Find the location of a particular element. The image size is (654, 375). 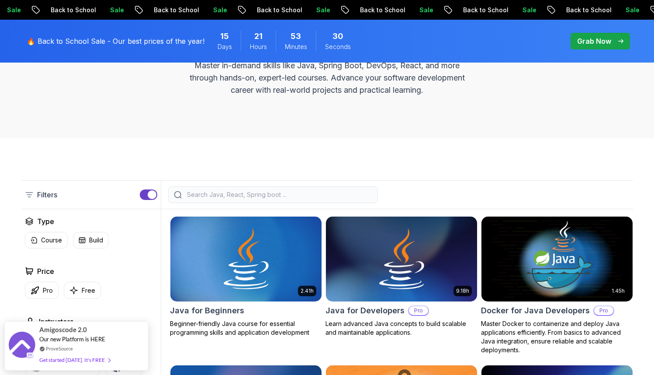

p: Grab Now is located at coordinates (594, 41).